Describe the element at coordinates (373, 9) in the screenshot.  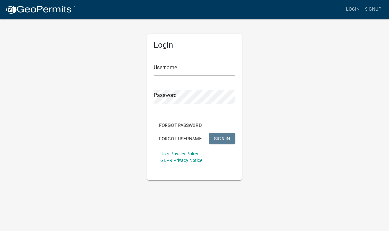
I see `a: Signup` at that location.